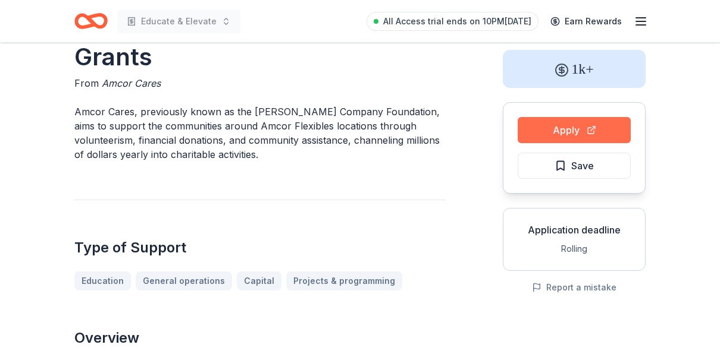  I want to click on h2: Type of Support, so click(260, 248).